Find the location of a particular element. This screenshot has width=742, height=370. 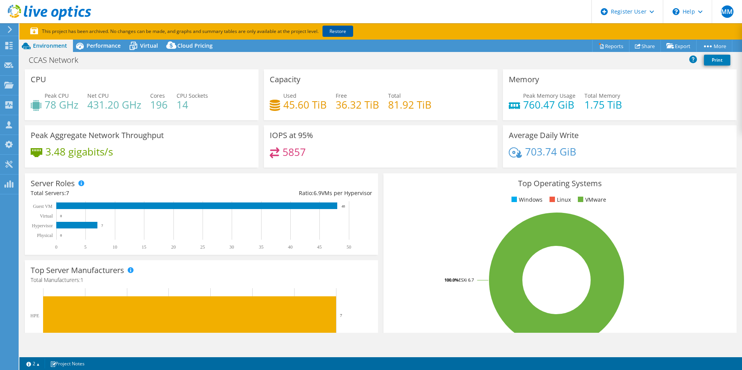

h4: 81.92 TiB is located at coordinates (410, 105).